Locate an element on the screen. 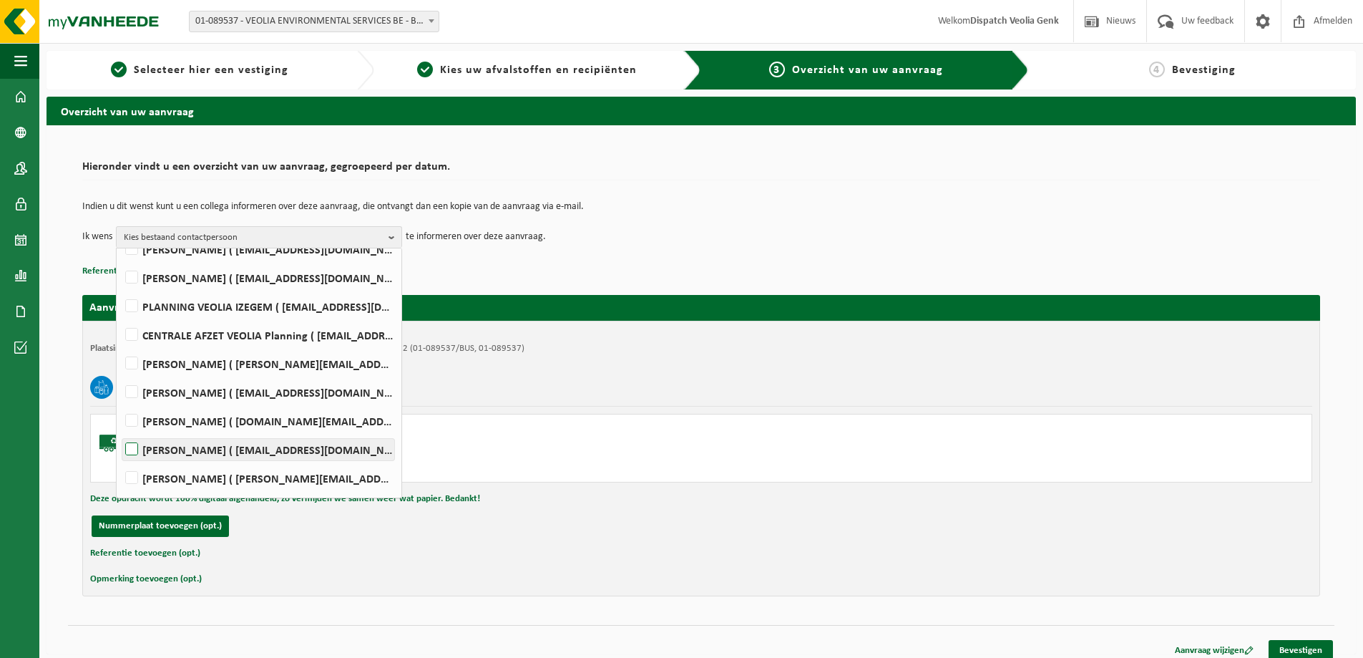 This screenshot has width=1363, height=658. strong: Plaatsingsadres: is located at coordinates (121, 348).